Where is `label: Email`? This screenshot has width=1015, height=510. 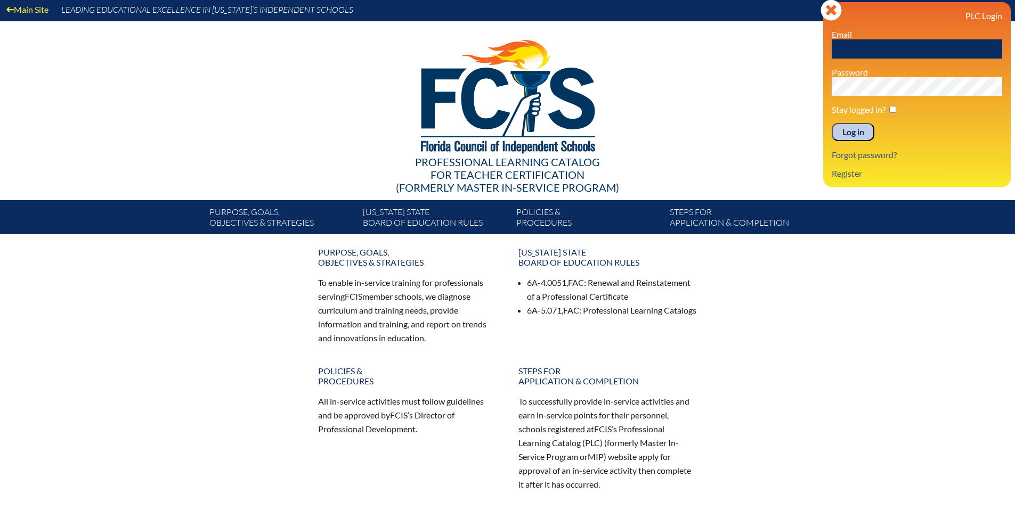
label: Email is located at coordinates (842, 34).